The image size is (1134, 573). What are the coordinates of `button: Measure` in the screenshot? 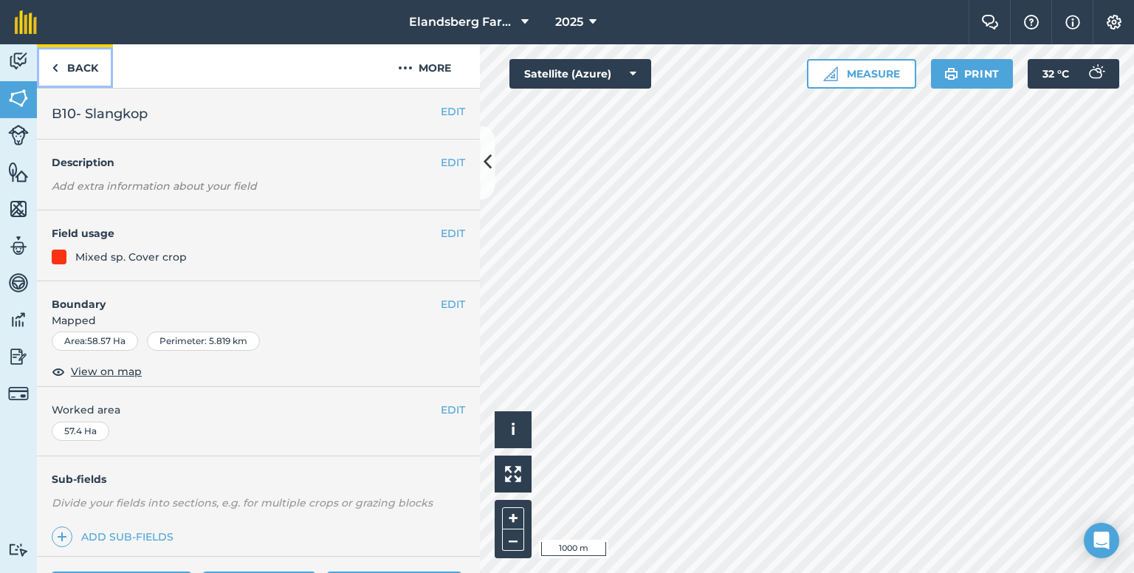 It's located at (862, 74).